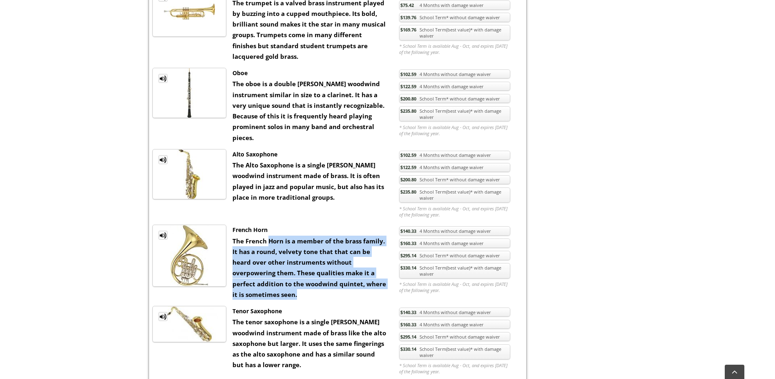 Image resolution: width=775 pixels, height=379 pixels. I want to click on div: Oboe, so click(310, 73).